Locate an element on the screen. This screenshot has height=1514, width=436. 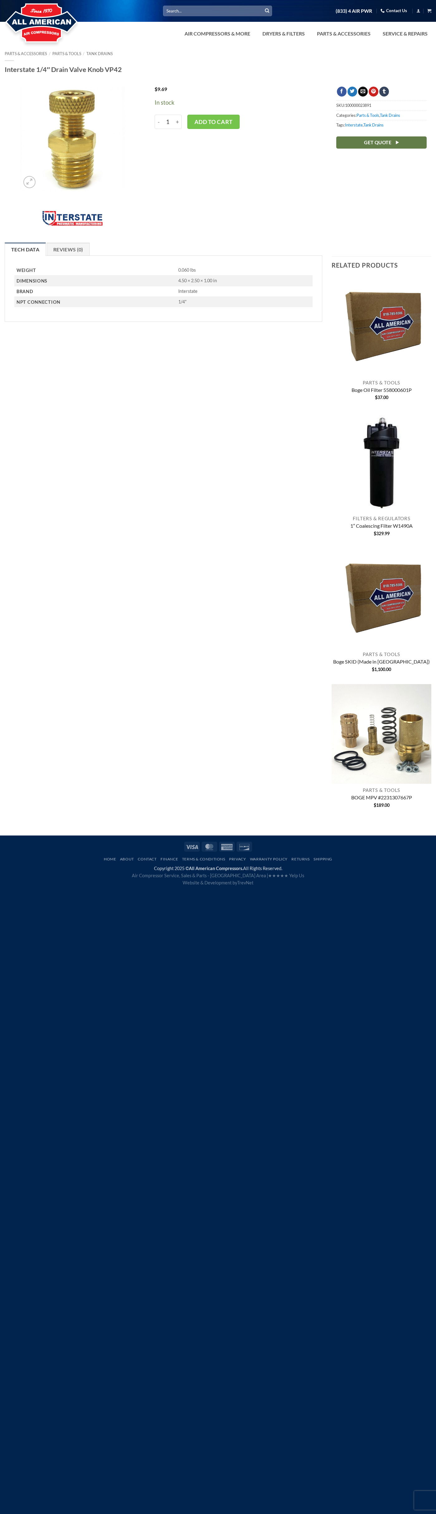
span: Get Quote is located at coordinates (378, 142).